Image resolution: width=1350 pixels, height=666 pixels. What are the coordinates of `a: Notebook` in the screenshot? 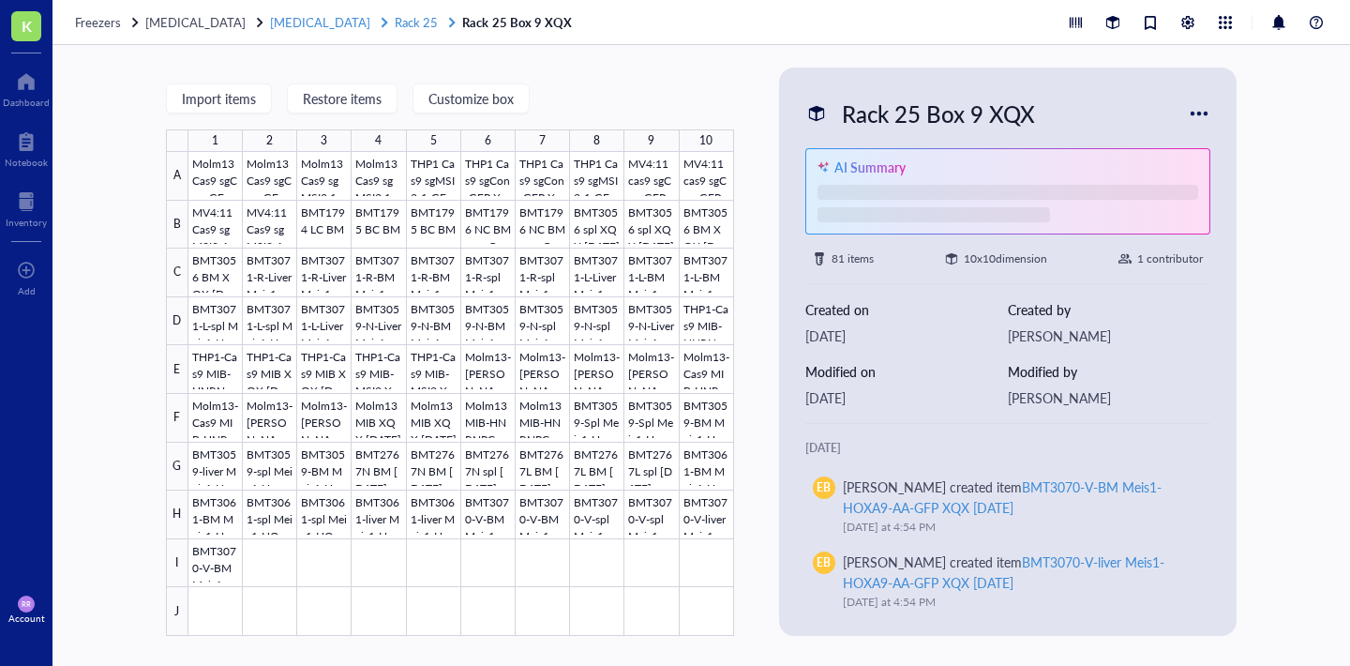 It's located at (26, 147).